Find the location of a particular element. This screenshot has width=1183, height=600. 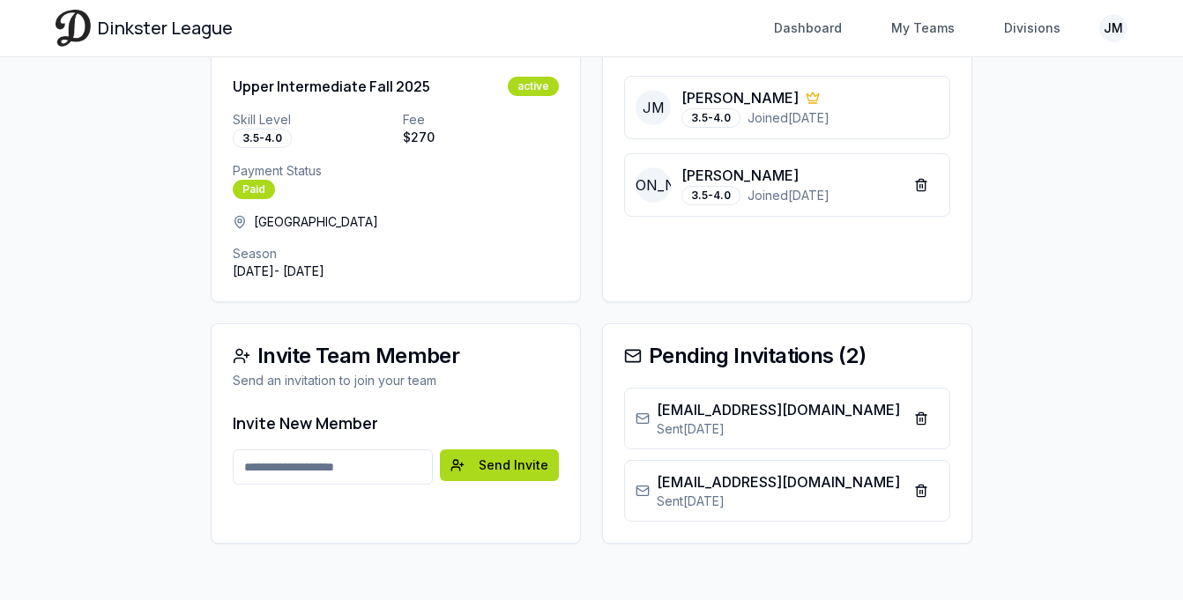

p: $ 270 is located at coordinates (480, 138).